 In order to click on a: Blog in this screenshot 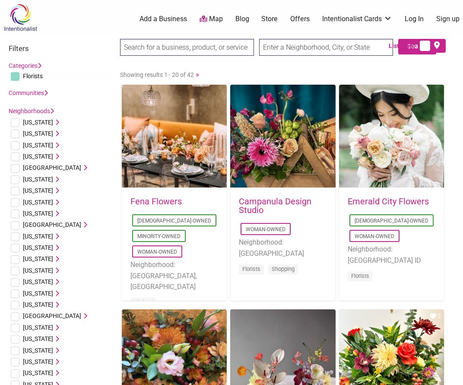, I will do `click(242, 19)`.